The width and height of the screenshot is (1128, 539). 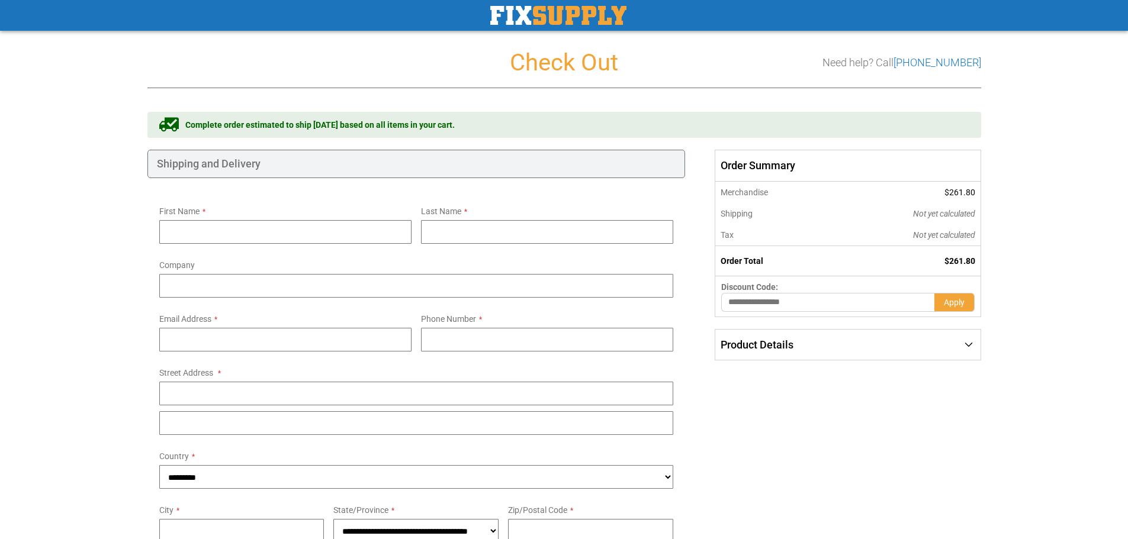 What do you see at coordinates (756, 344) in the screenshot?
I see `span: Product Details` at bounding box center [756, 344].